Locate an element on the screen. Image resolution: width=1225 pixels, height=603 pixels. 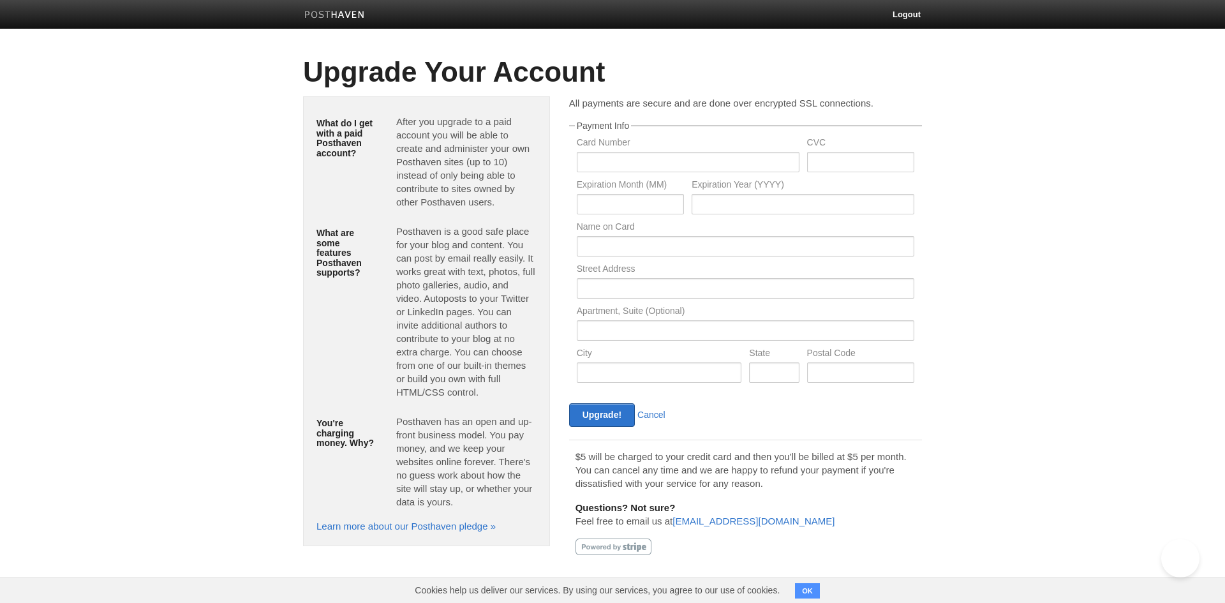
label: CVC is located at coordinates (860, 144).